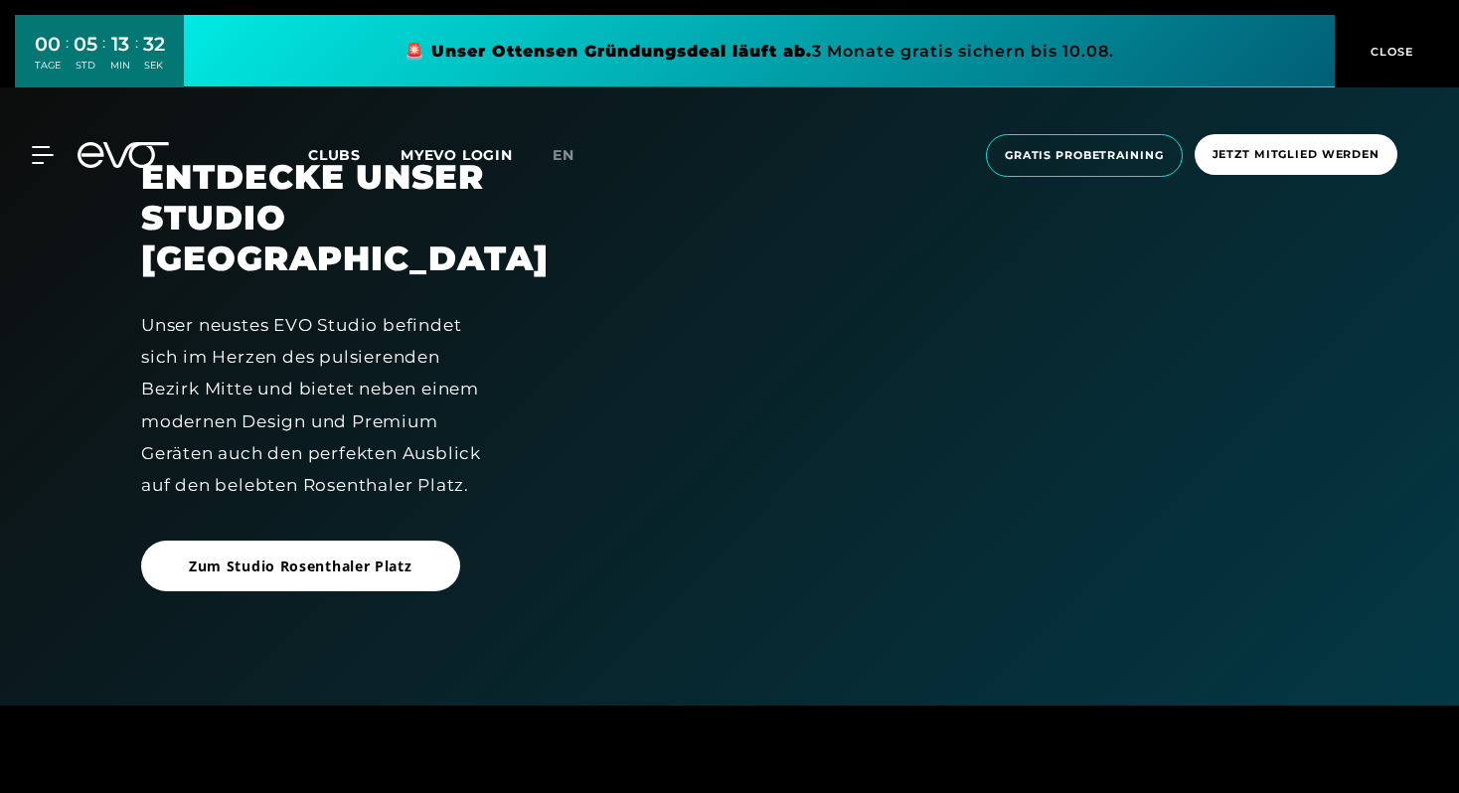 The width and height of the screenshot is (1459, 793). What do you see at coordinates (576, 155) in the screenshot?
I see `a: en` at bounding box center [576, 155].